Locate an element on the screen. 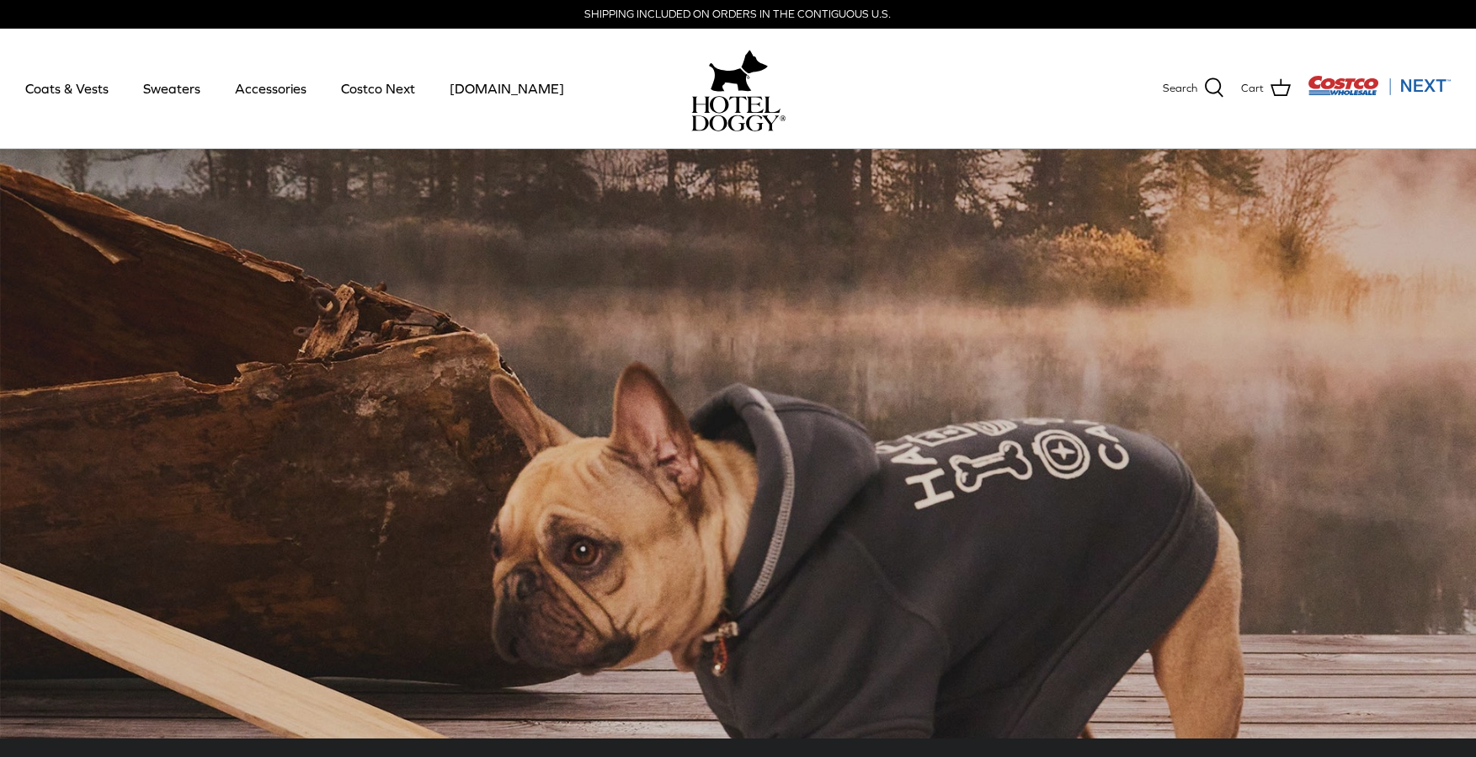  a: Sweaters is located at coordinates (172, 88).